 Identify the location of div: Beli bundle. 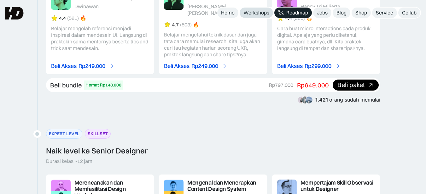
(66, 85).